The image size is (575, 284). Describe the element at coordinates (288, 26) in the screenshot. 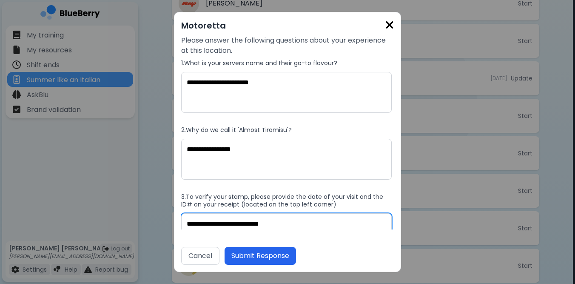

I see `h2: Motoretta` at that location.